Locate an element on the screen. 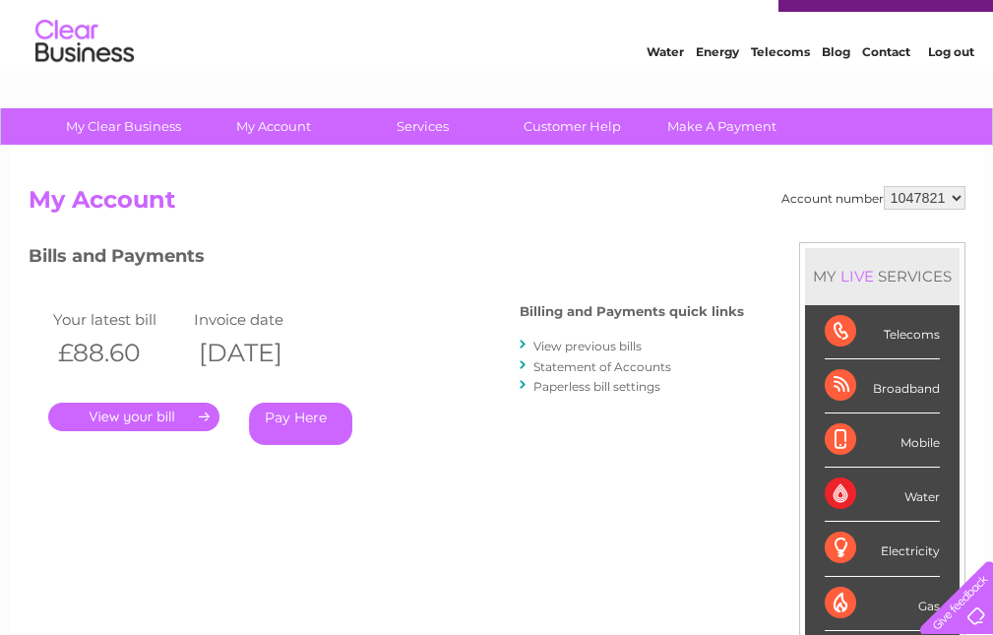 This screenshot has width=993, height=635. div: Mobile is located at coordinates (882, 440).